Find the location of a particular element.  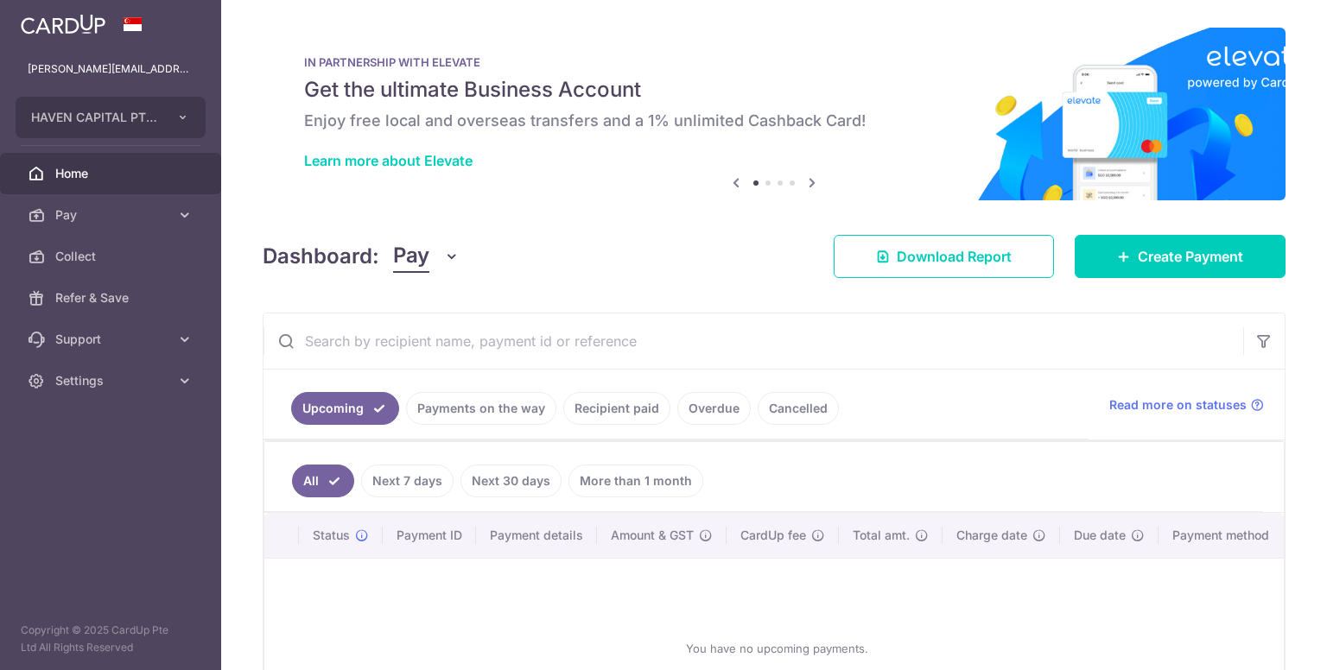

span: Charge date is located at coordinates (992, 536).